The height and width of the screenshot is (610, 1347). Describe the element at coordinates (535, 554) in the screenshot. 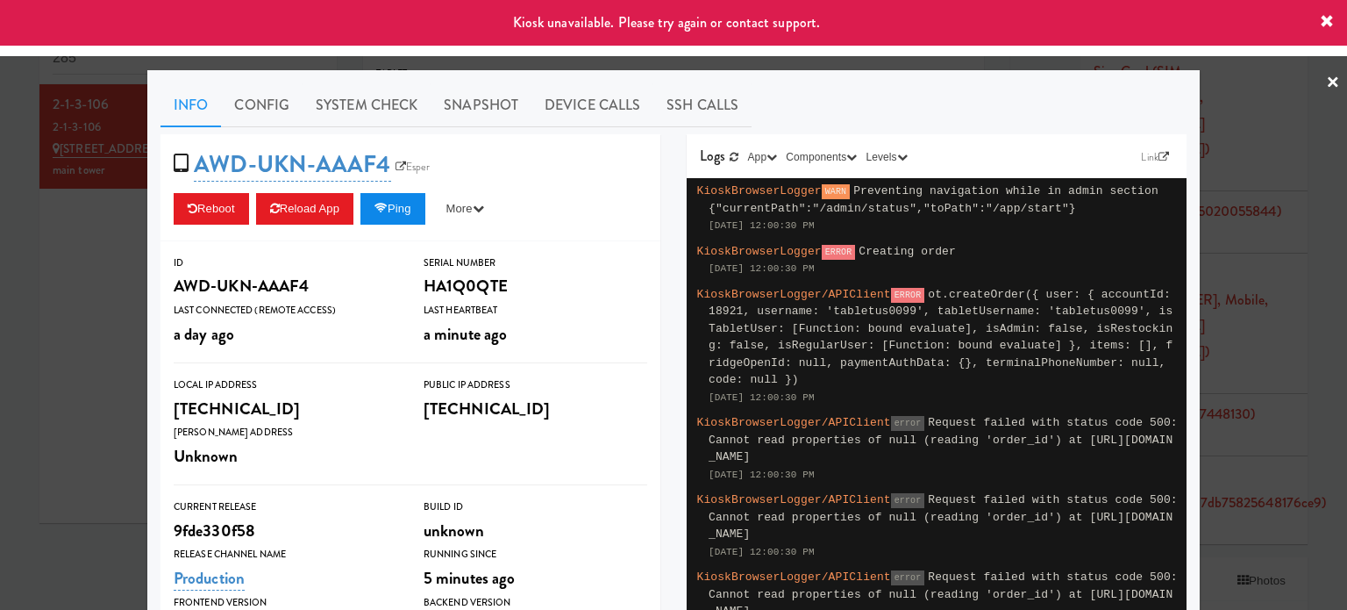

I see `div: Running Since` at that location.